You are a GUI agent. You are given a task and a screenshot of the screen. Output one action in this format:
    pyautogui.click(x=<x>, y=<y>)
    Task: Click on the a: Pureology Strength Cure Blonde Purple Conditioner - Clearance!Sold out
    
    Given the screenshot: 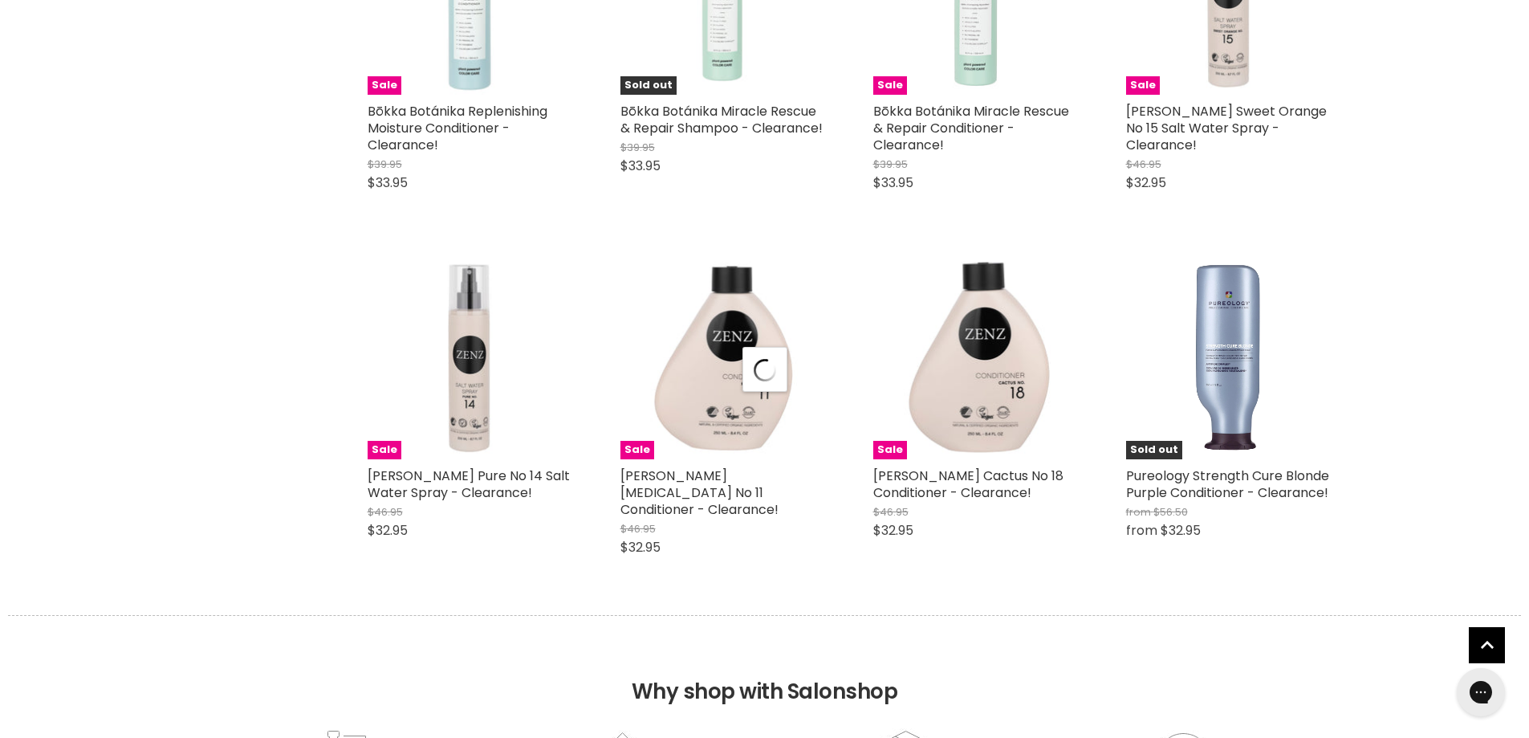 What is the action you would take?
    pyautogui.click(x=1228, y=356)
    